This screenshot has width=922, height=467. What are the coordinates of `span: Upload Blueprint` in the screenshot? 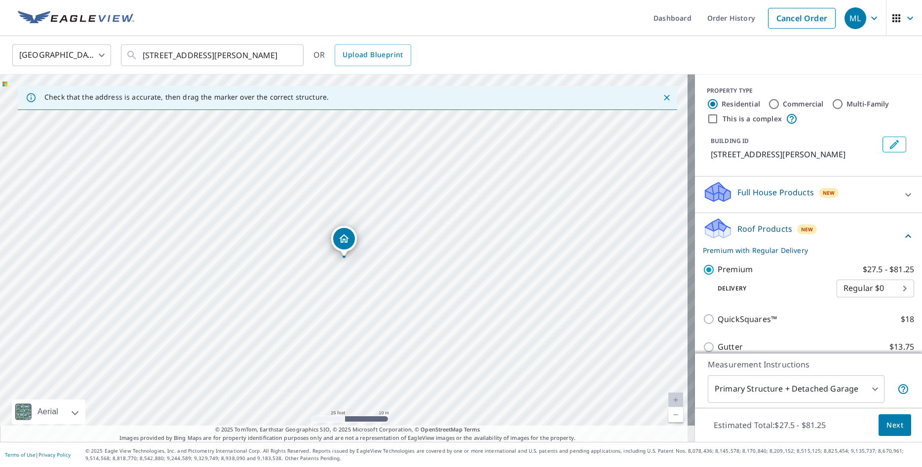 It's located at (373, 55).